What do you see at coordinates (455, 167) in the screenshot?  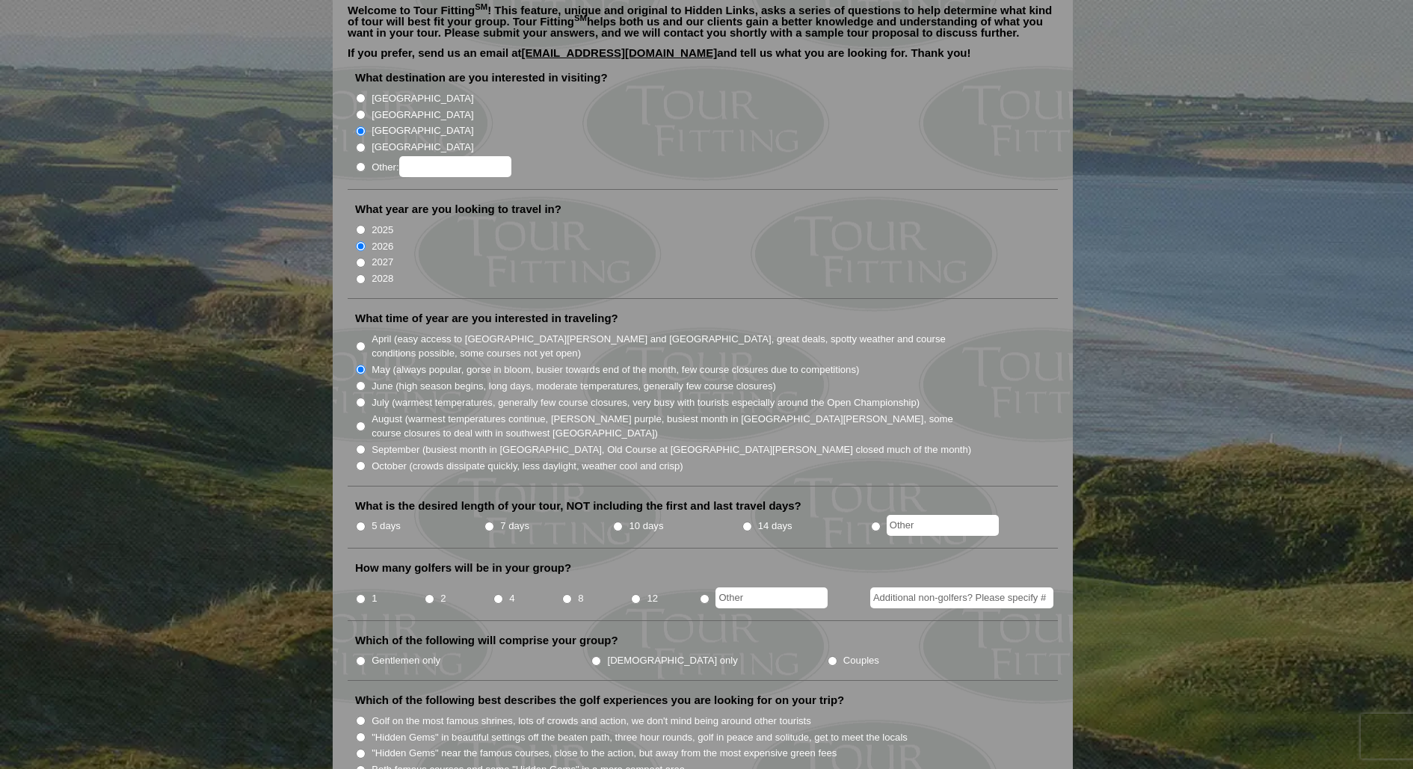 I see `input: Other:` at bounding box center [455, 167].